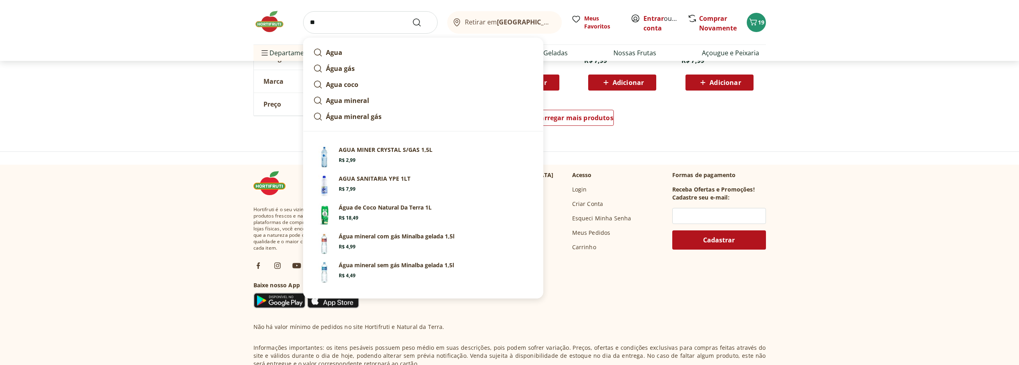  Describe the element at coordinates (342, 85) in the screenshot. I see `strong: Agua coco` at that location.